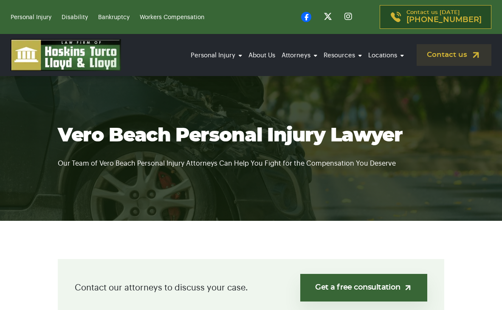  I want to click on a: Workers Compensation, so click(172, 17).